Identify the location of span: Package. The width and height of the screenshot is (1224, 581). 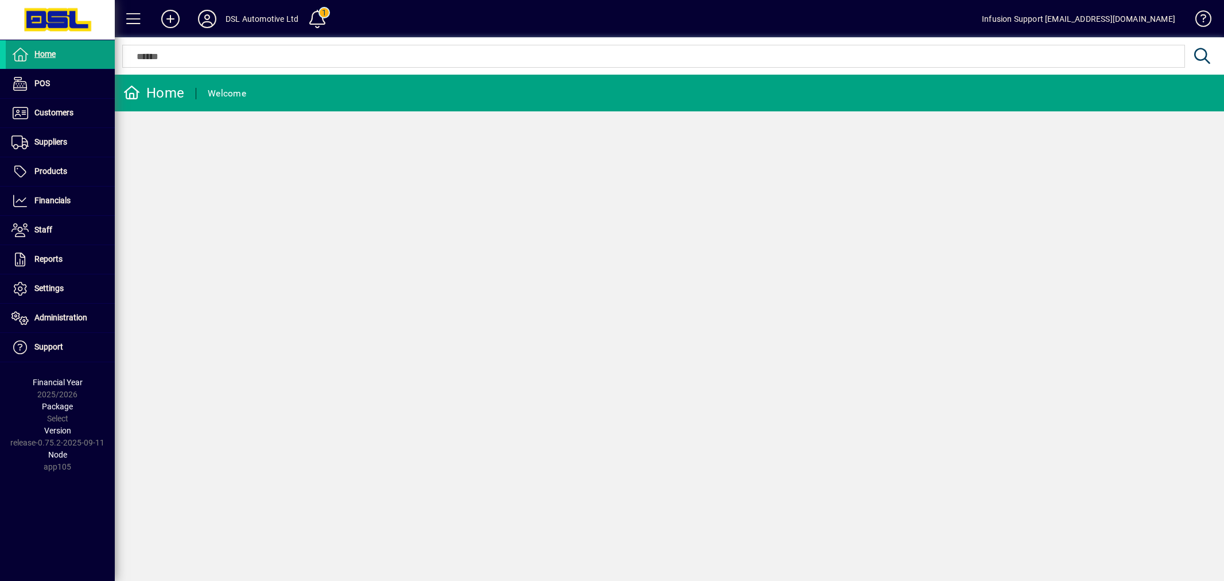
(57, 406).